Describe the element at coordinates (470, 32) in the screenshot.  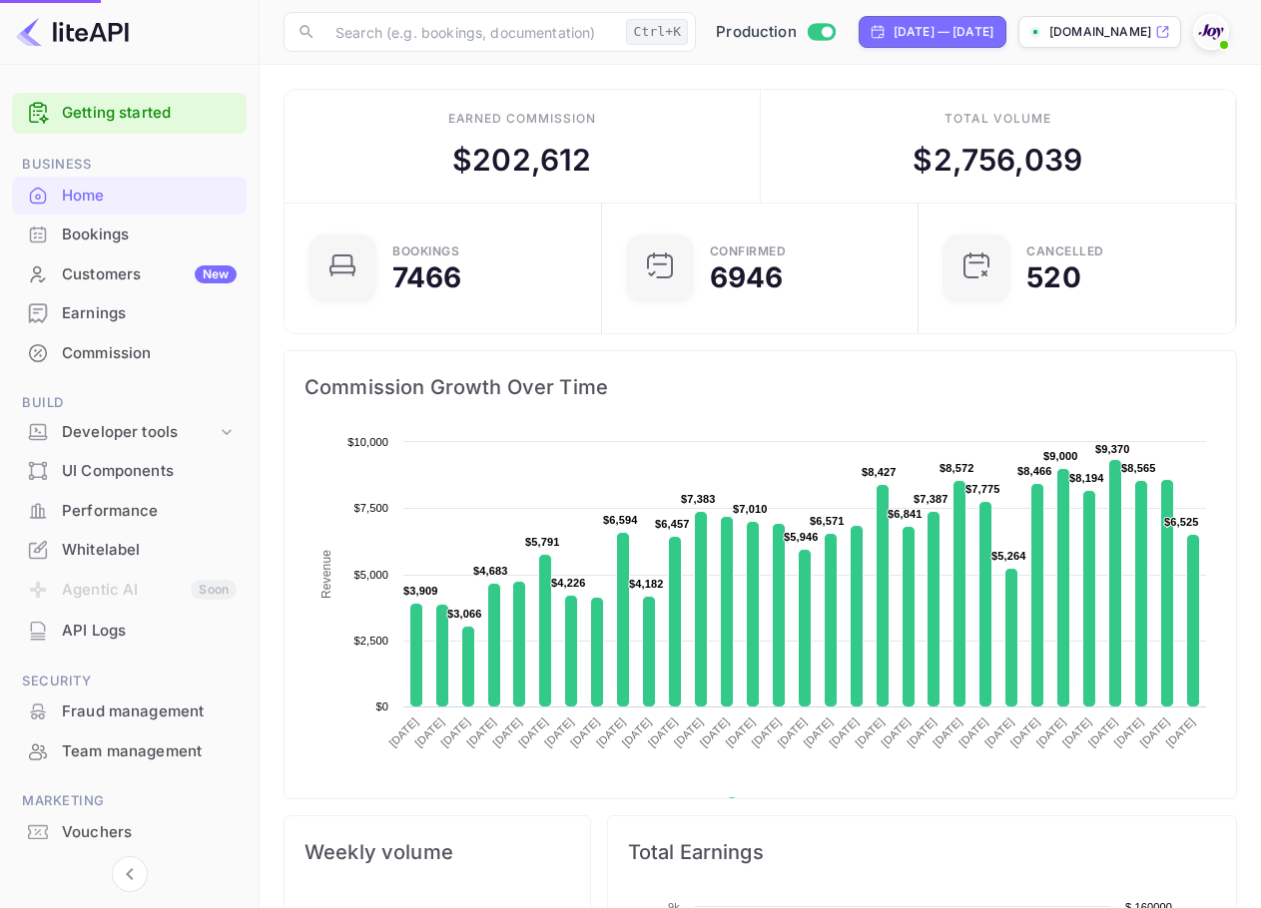
I see `input: Search (e.g. bookings, documentation)` at that location.